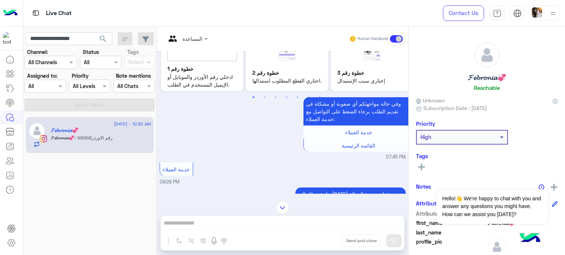 The image size is (565, 255). Describe the element at coordinates (537, 12) in the screenshot. I see `img: userImage` at that location.